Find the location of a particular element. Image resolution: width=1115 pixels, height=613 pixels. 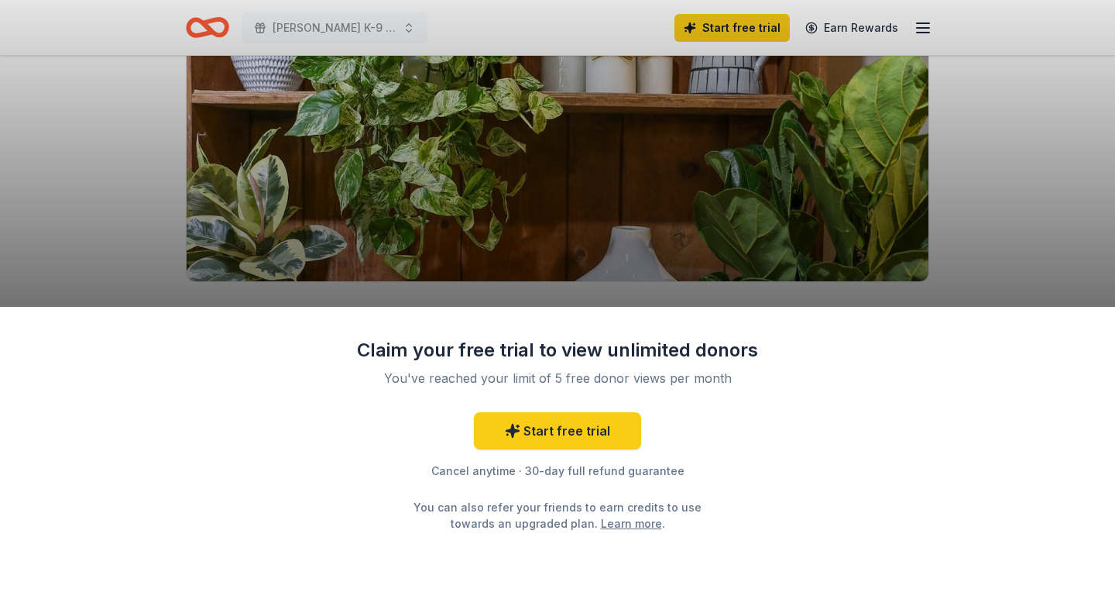

div: You can also refer your friends to earn credits to use towards an upgraded plan. . is located at coordinates (558, 515).